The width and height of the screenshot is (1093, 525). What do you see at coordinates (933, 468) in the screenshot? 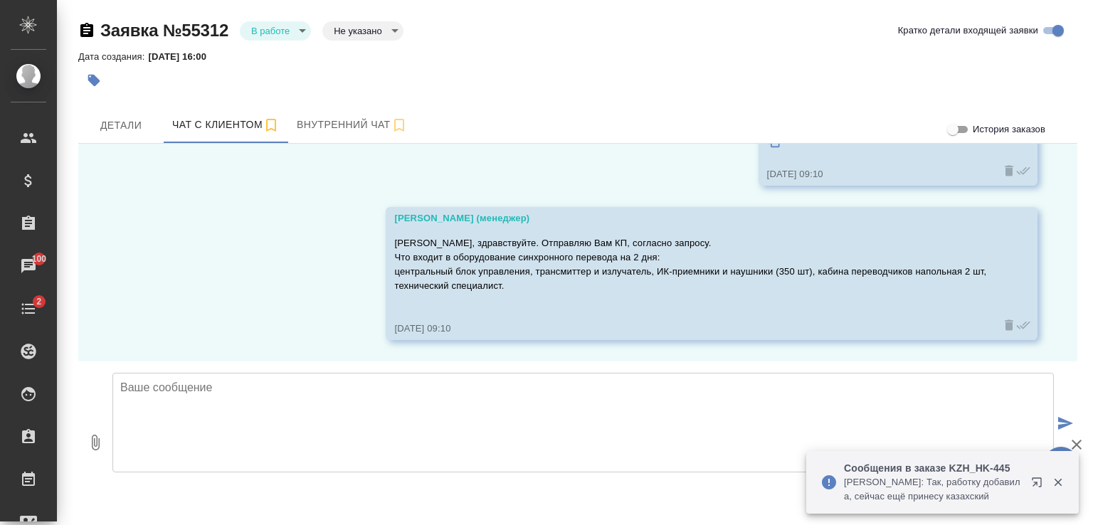
I see `p: Сообщения в заказе KZH_HK-445` at bounding box center [933, 468].